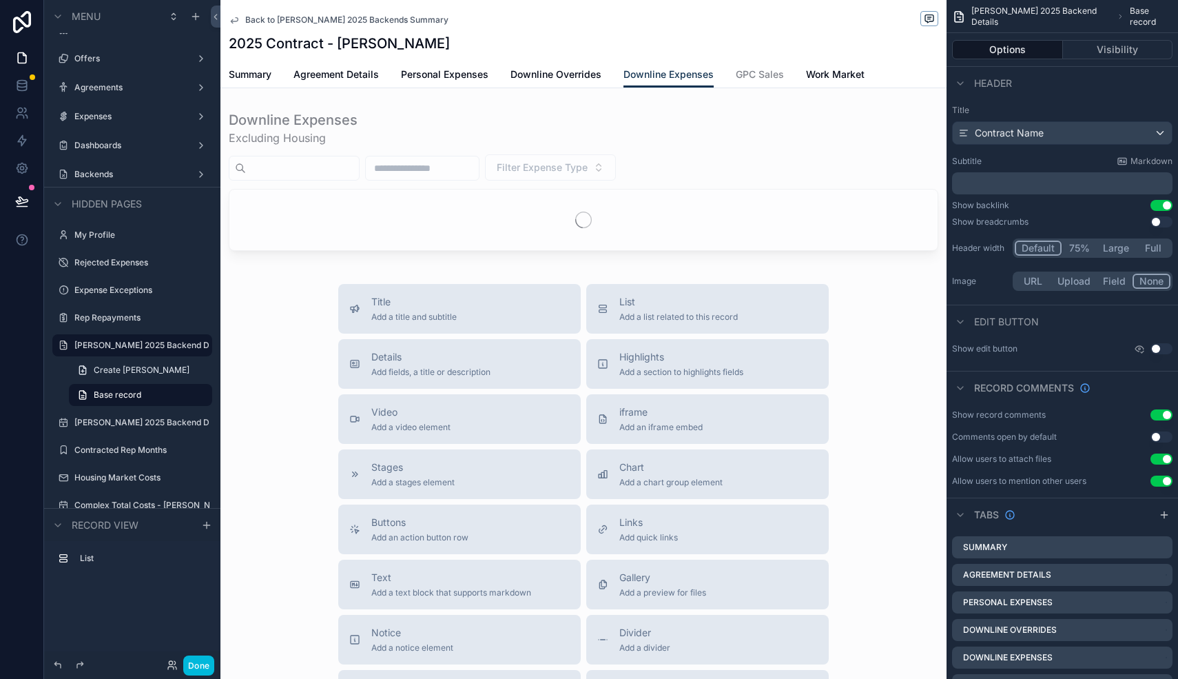 This screenshot has width=1178, height=679. I want to click on a: Personal Expenses, so click(444, 76).